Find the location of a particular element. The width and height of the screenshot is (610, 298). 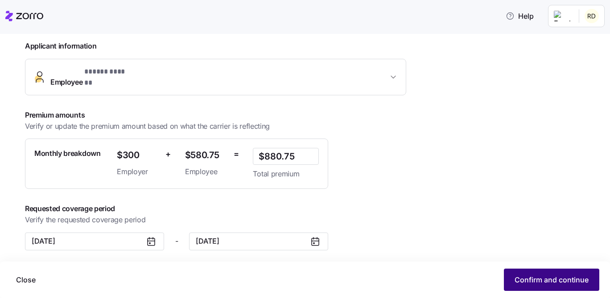

img: 9f794d0485883a9a923180f976dc9e55 is located at coordinates (591, 16).